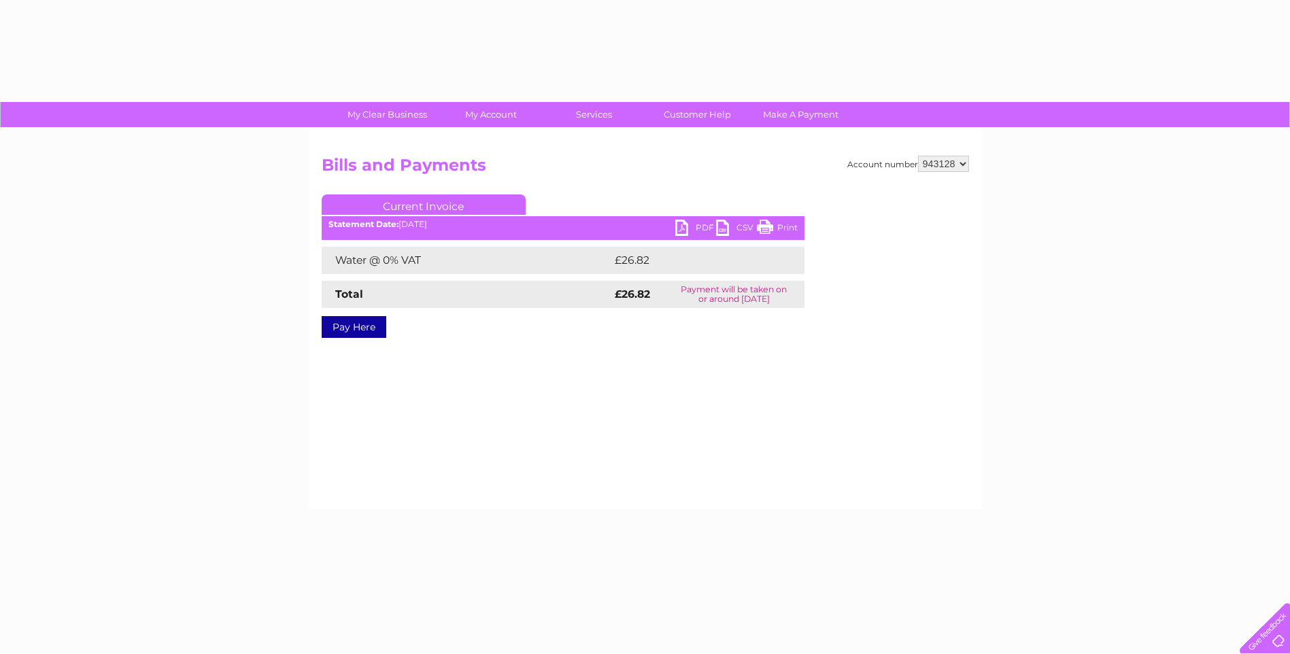  Describe the element at coordinates (424, 205) in the screenshot. I see `a: Current Invoice` at that location.